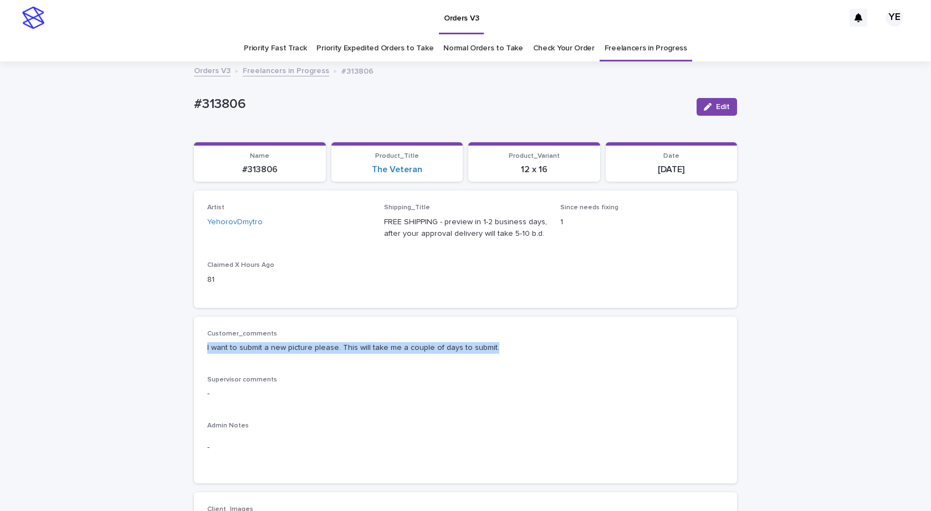  I want to click on span: Product_Title, so click(397, 156).